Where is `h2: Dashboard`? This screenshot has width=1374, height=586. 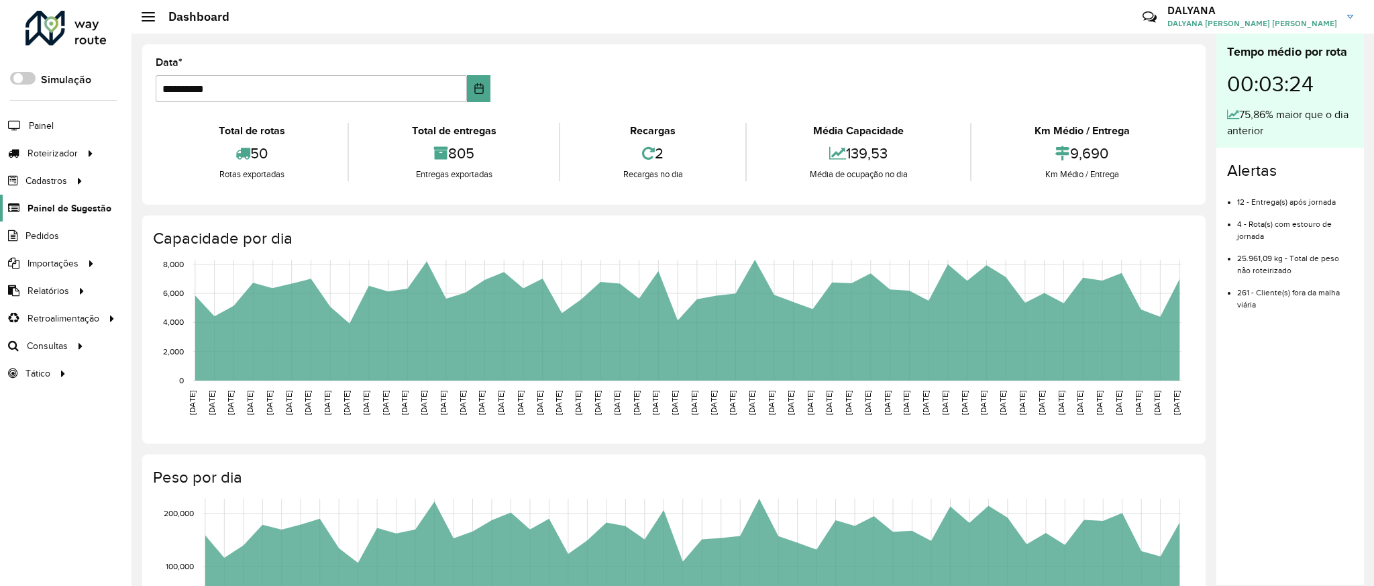 h2: Dashboard is located at coordinates (192, 17).